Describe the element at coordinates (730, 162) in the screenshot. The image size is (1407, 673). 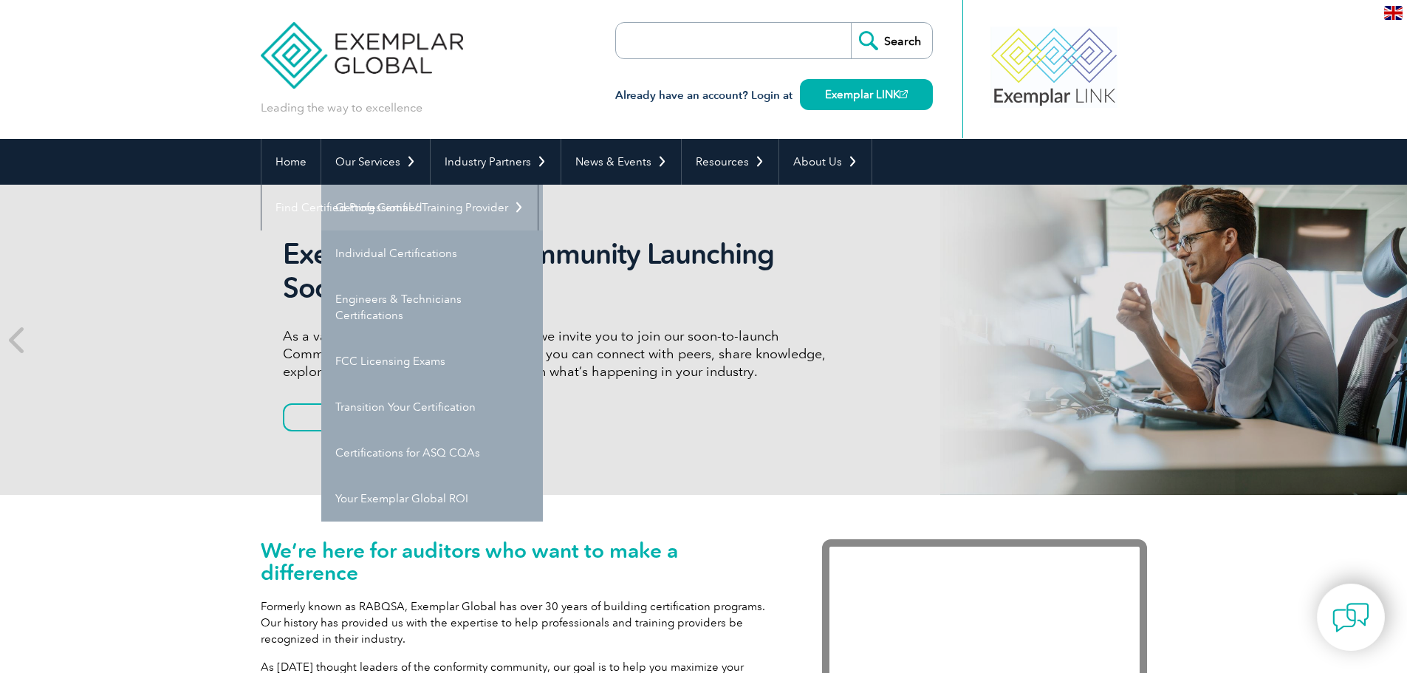
I see `a: Resources` at that location.